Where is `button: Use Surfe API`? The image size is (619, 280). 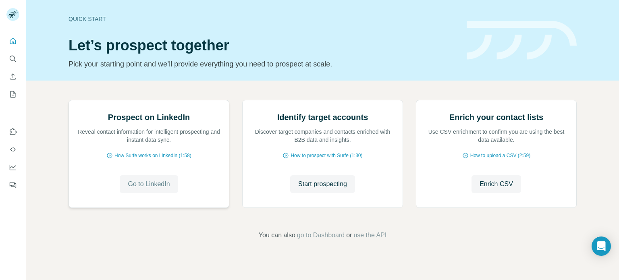
button: Use Surfe API is located at coordinates (13, 150).